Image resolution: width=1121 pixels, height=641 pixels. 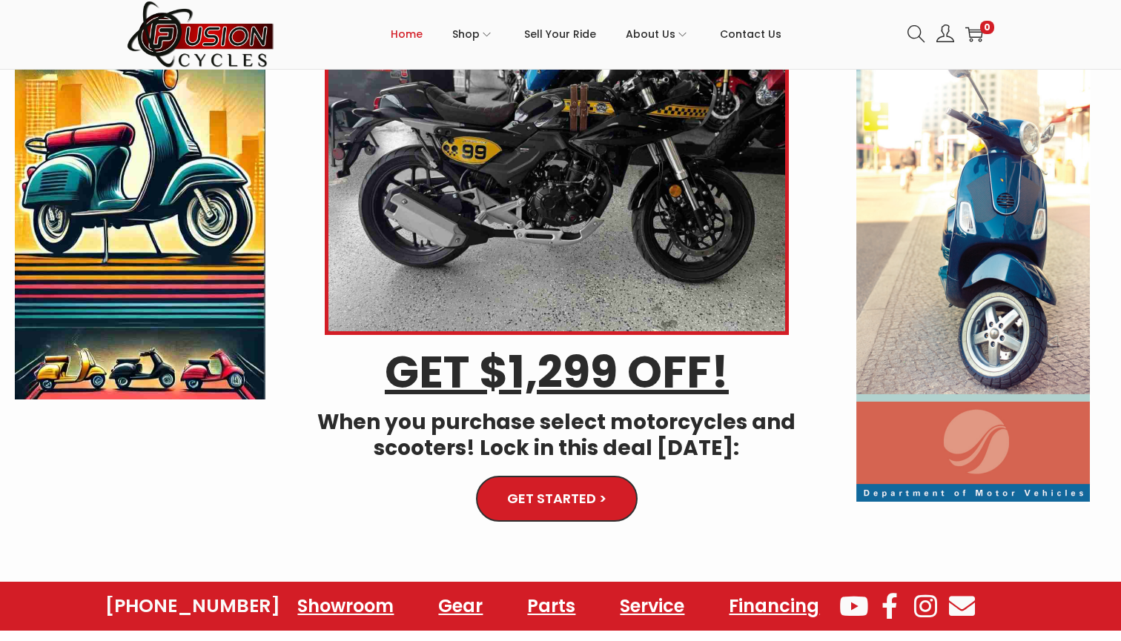 I want to click on a: GET STARTED >, so click(x=557, y=499).